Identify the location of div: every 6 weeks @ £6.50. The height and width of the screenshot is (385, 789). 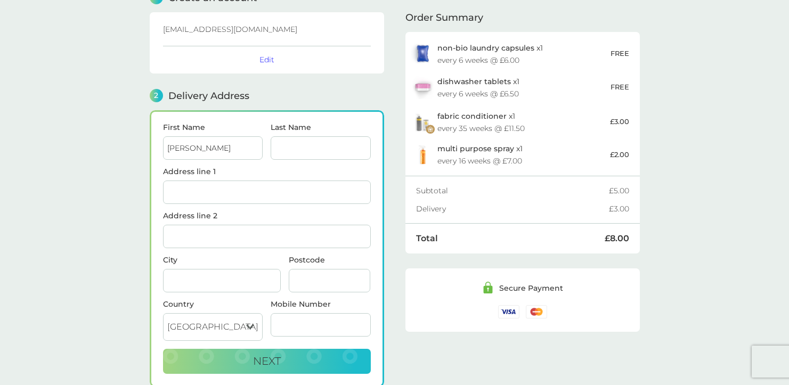
(478, 94).